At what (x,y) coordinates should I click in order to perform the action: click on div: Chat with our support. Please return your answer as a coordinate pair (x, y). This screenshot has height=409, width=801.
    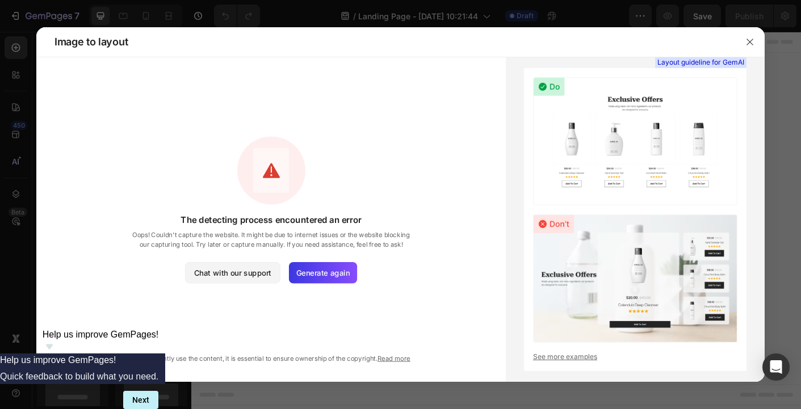
    Looking at the image, I should click on (233, 273).